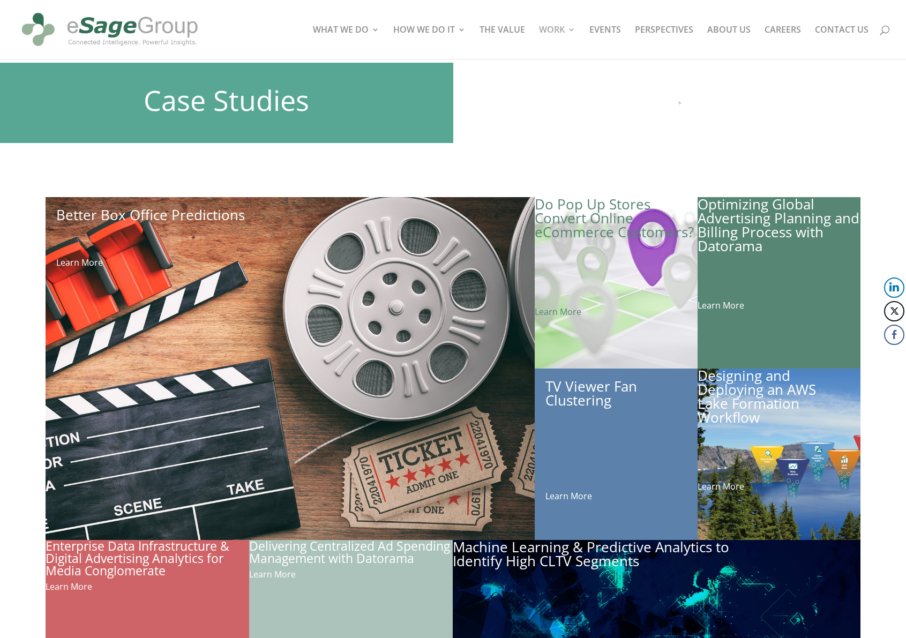 The width and height of the screenshot is (906, 638). Describe the element at coordinates (783, 42) in the screenshot. I see `a: CAREERS` at that location.